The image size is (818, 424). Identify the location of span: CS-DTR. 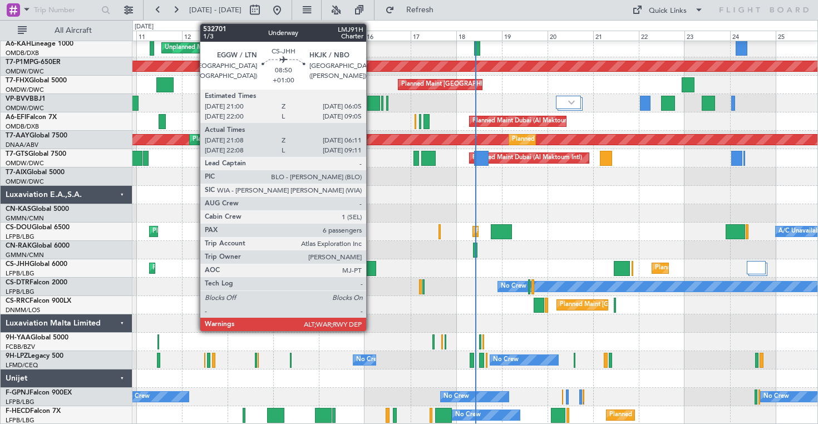
(17, 283).